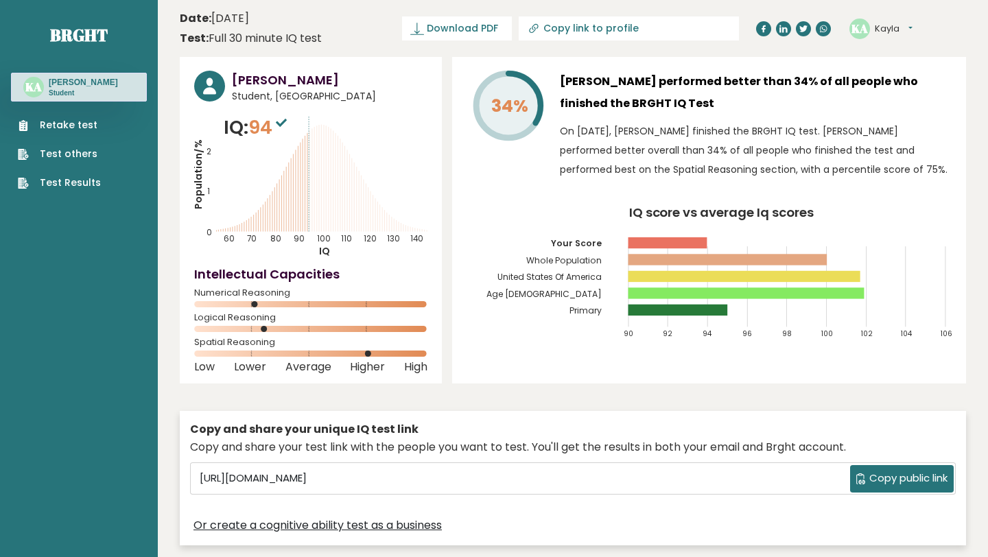 Image resolution: width=988 pixels, height=557 pixels. I want to click on p: IQ:, so click(257, 128).